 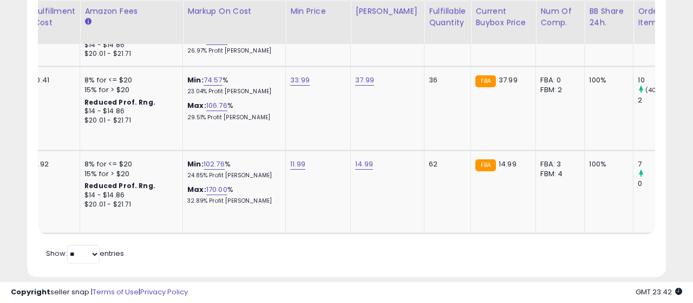 What do you see at coordinates (656, 90) in the screenshot?
I see `small: (400%)` at bounding box center [656, 90].